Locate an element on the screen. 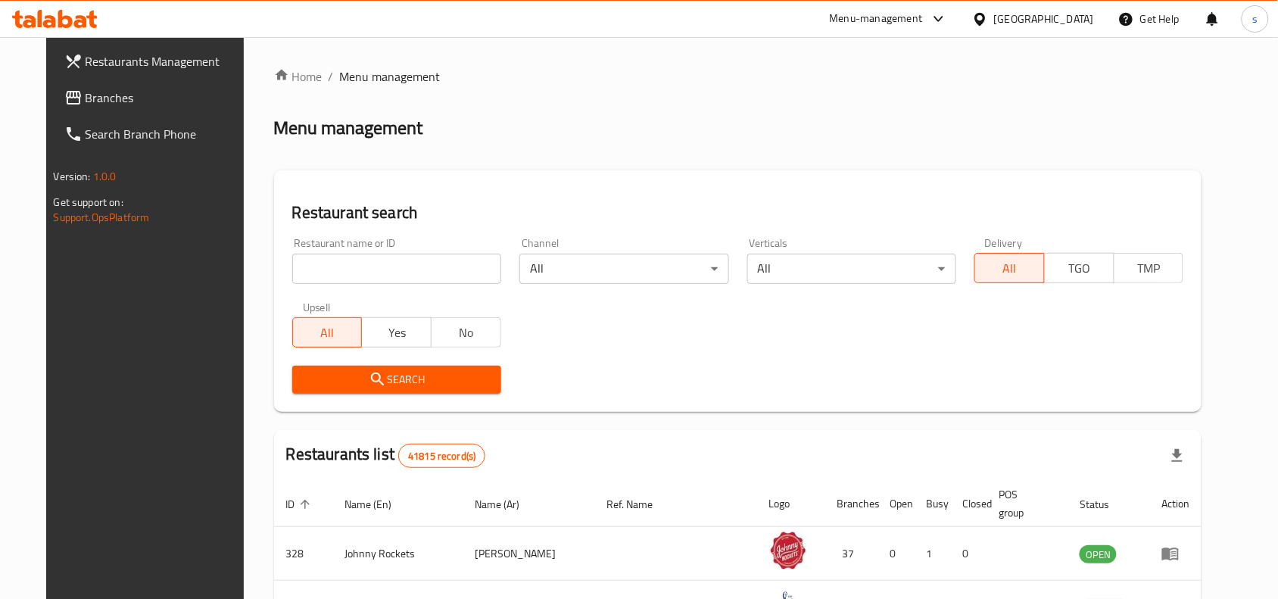 Image resolution: width=1278 pixels, height=599 pixels. span: ID is located at coordinates (300, 504).